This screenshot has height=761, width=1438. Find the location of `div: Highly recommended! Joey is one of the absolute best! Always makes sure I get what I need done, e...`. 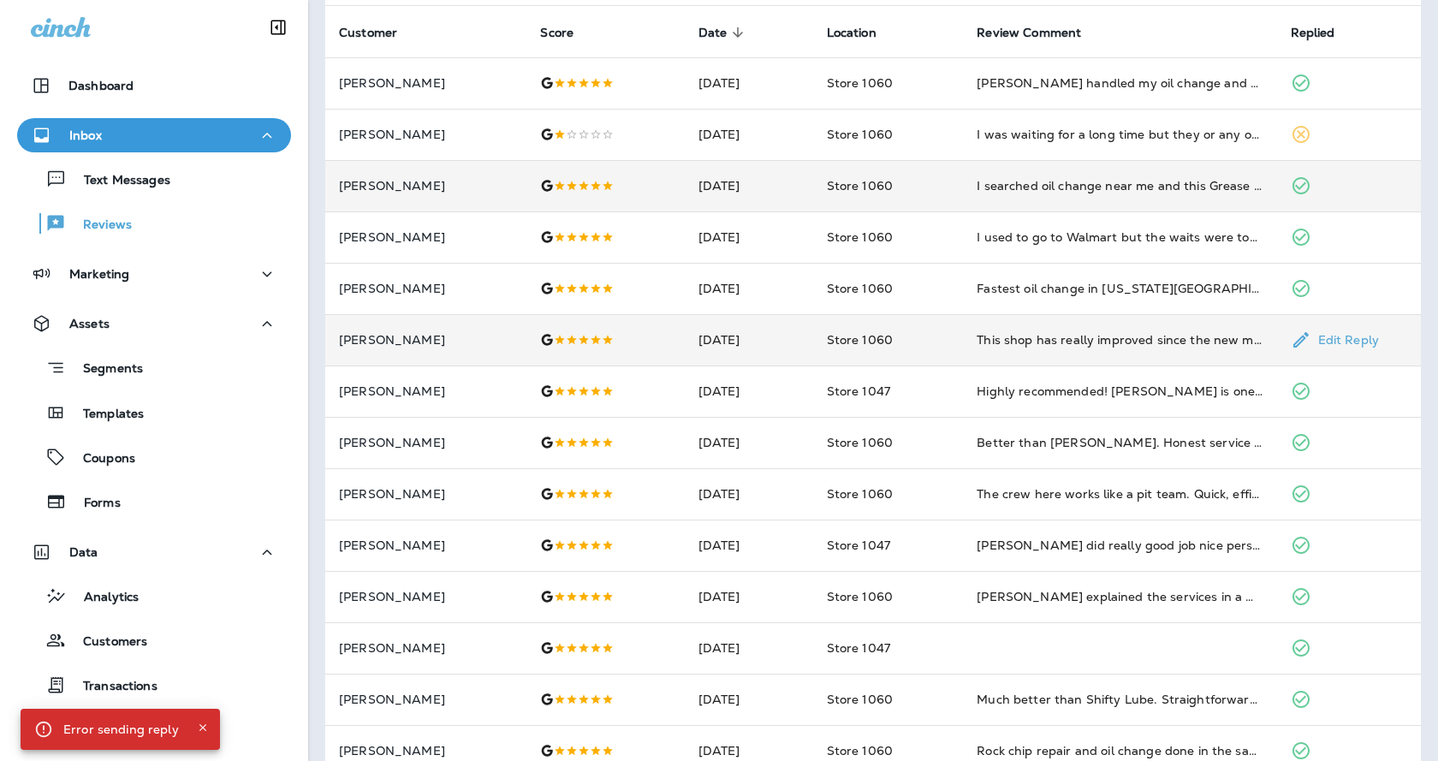

div: Highly recommended! Joey is one of the absolute best! Always makes sure I get what I need done, e... is located at coordinates (1120, 391).